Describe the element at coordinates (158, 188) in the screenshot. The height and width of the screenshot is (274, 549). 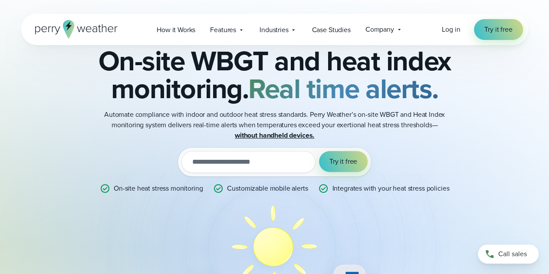
I see `p: On-site heat stress monitoring` at that location.